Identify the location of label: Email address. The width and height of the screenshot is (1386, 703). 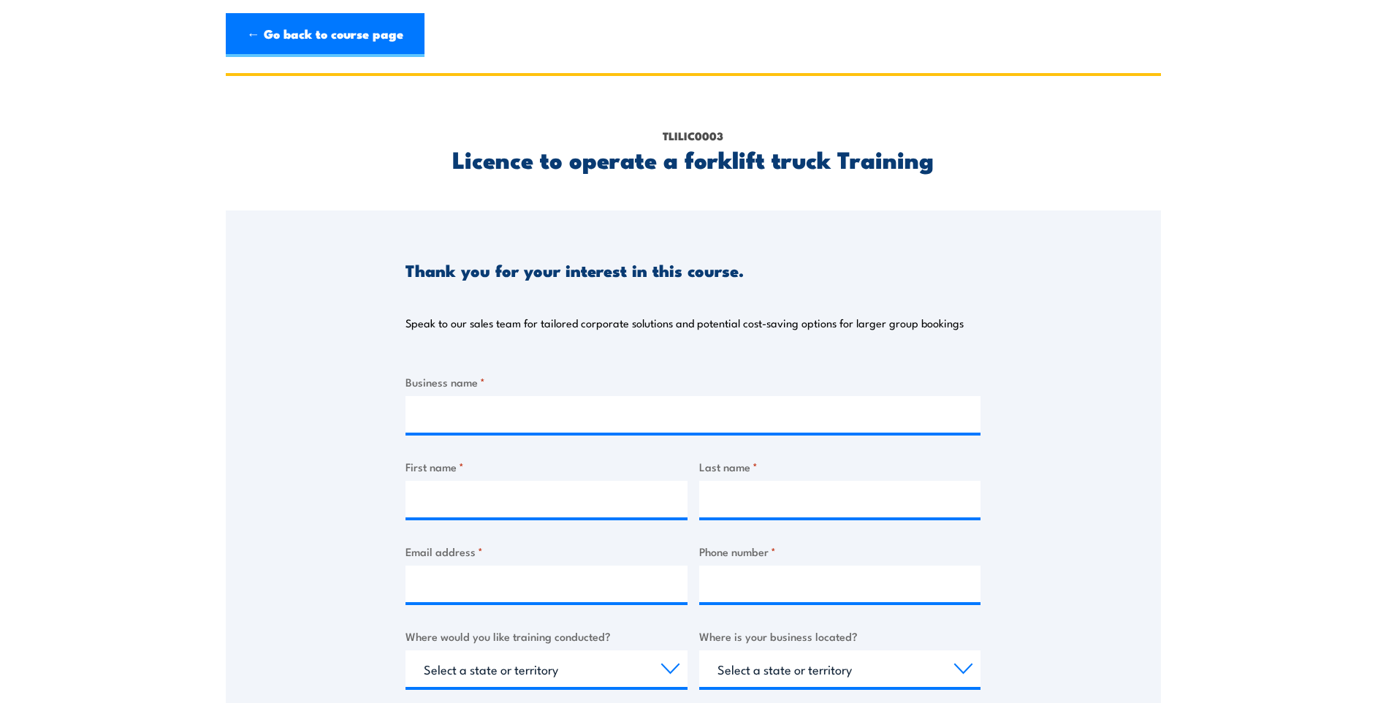
(546, 551).